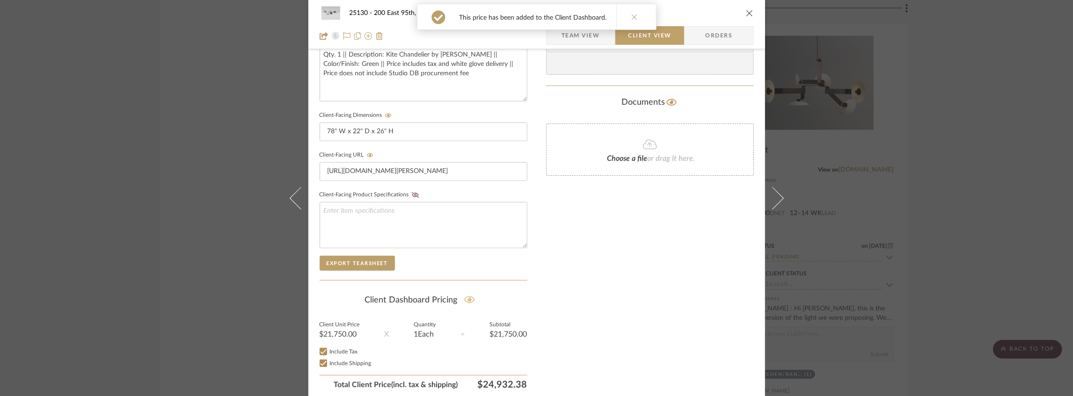 The image size is (1073, 396). Describe the element at coordinates (650, 36) in the screenshot. I see `span: Client View` at that location.